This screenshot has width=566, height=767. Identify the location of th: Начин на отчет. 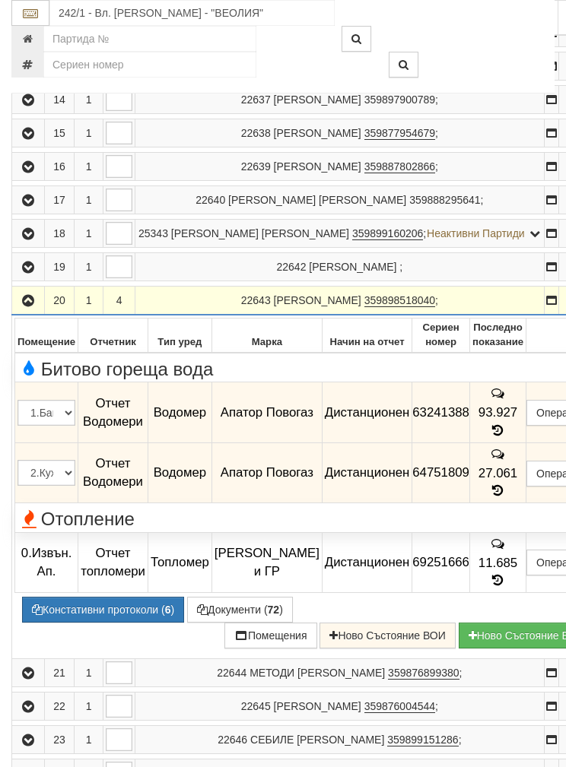
(367, 335).